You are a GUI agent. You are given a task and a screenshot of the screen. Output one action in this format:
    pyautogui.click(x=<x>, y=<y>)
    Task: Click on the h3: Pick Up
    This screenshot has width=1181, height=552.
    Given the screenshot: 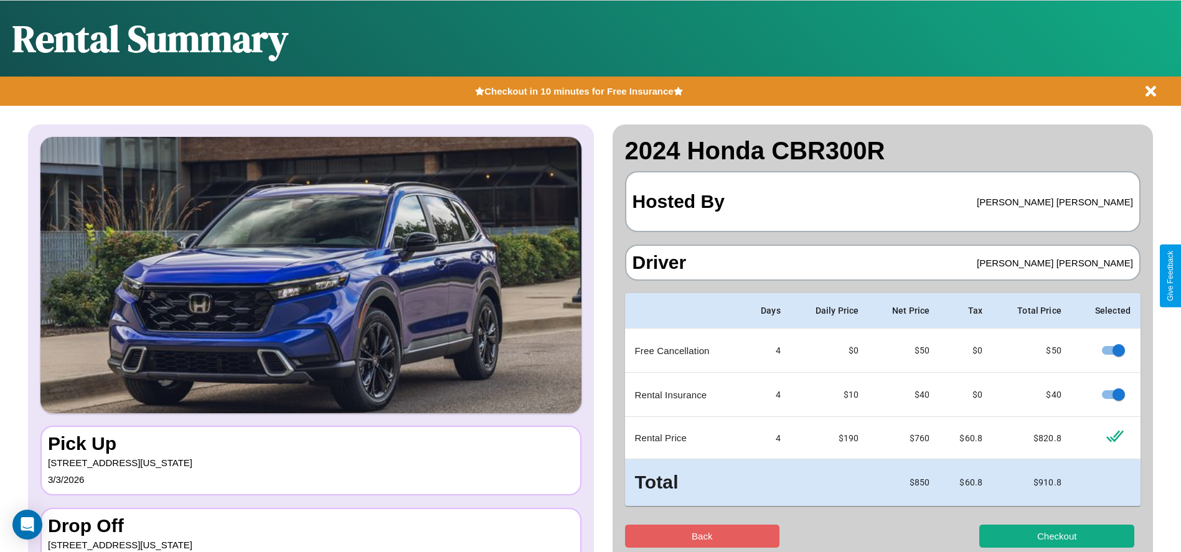 What is the action you would take?
    pyautogui.click(x=311, y=444)
    